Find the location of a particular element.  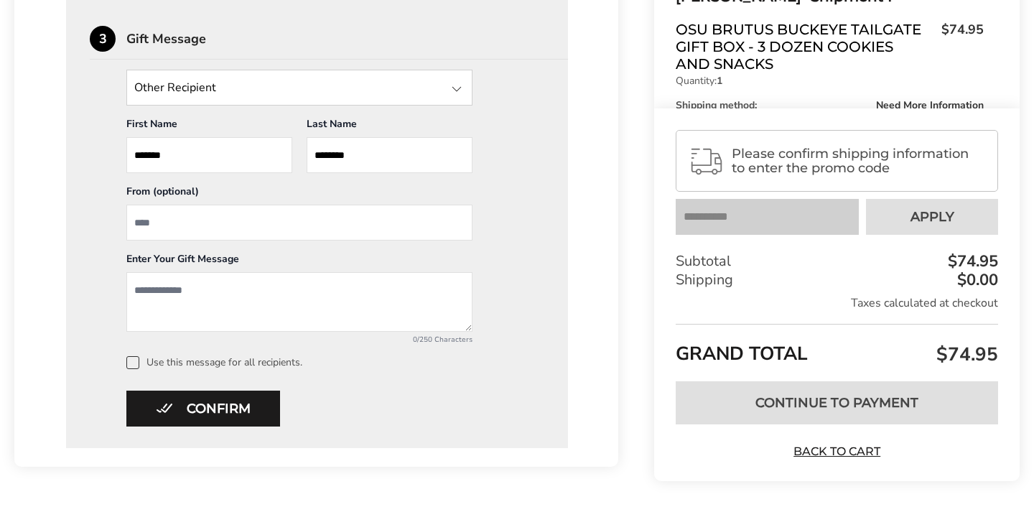

button: Confirm button is located at coordinates (203, 408).